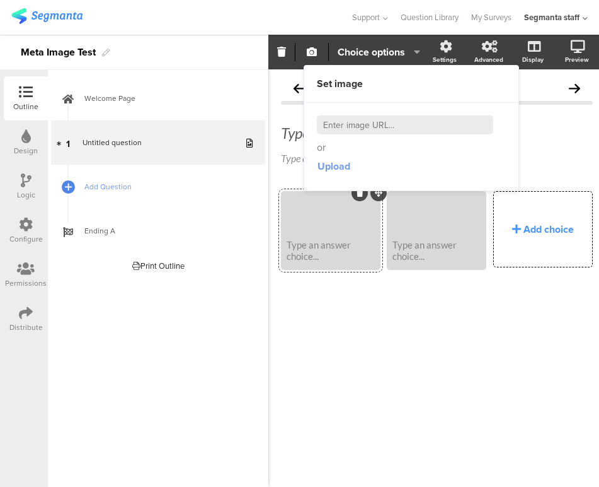 The height and width of the screenshot is (487, 599). I want to click on span: Add Question, so click(165, 187).